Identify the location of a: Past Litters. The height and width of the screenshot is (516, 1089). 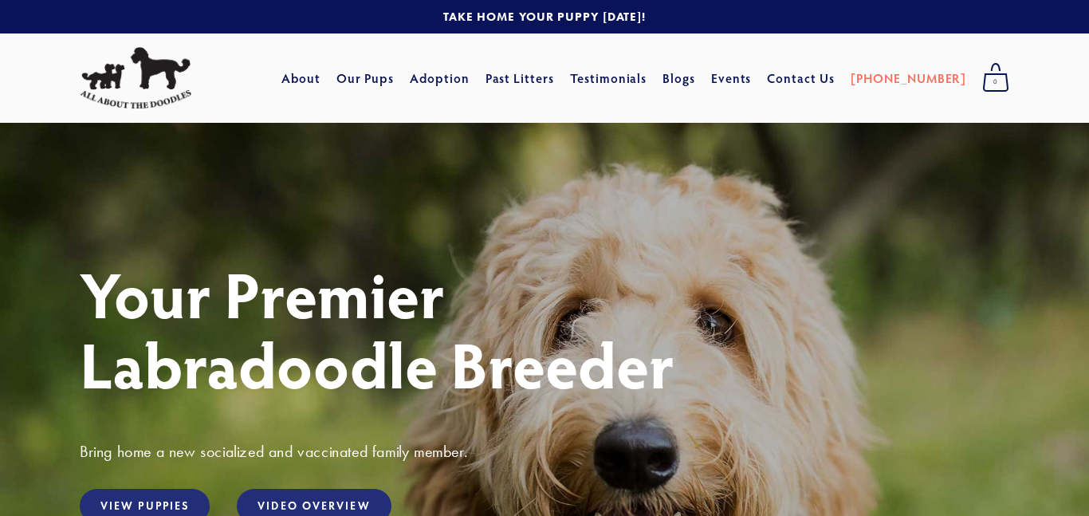
(520, 77).